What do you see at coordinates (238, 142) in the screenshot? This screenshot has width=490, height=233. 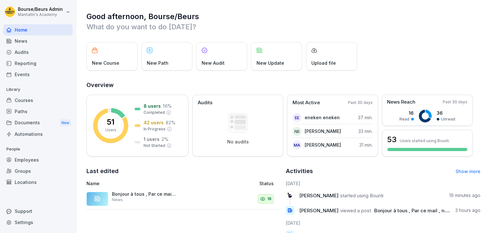 I see `p: No audits` at bounding box center [238, 142].